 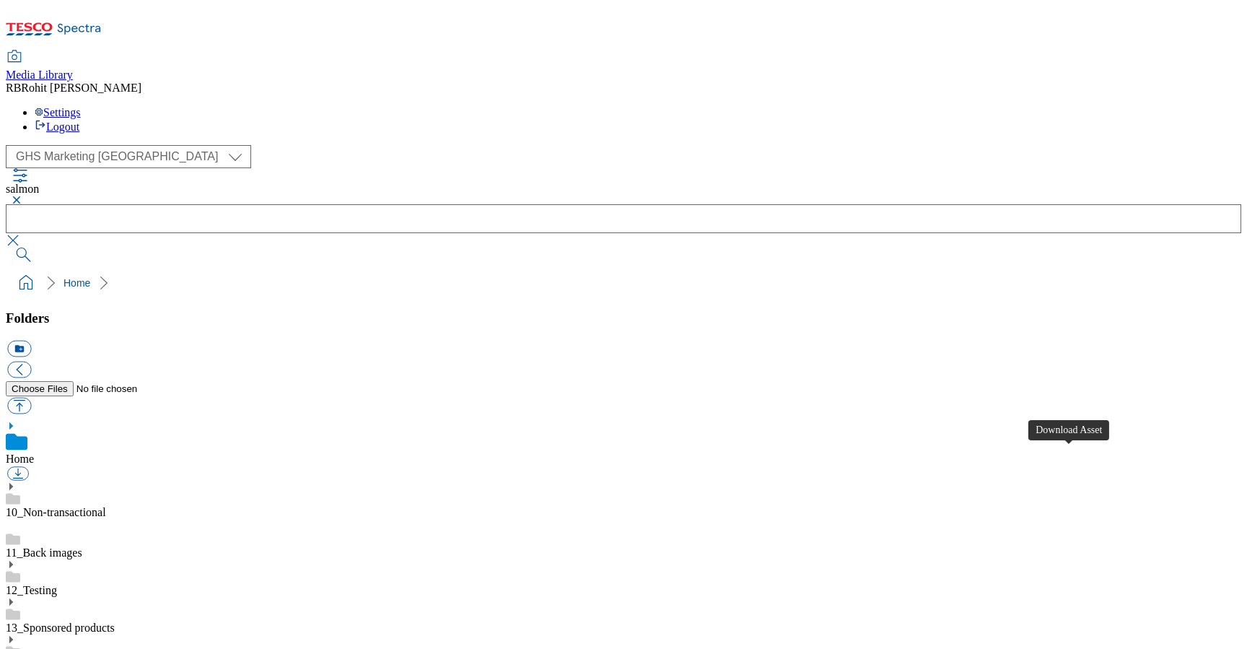 What do you see at coordinates (44, 552) in the screenshot?
I see `a: 11_Back images` at bounding box center [44, 552].